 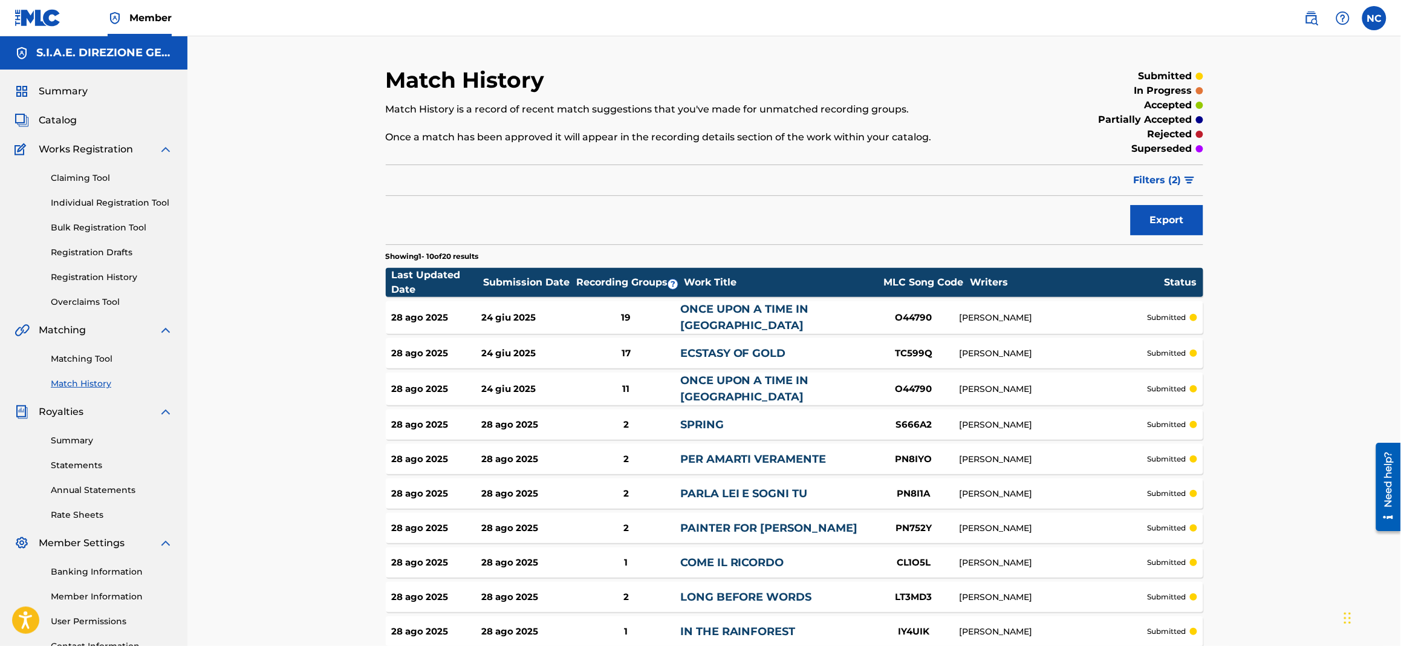 I want to click on a: Match History, so click(x=112, y=383).